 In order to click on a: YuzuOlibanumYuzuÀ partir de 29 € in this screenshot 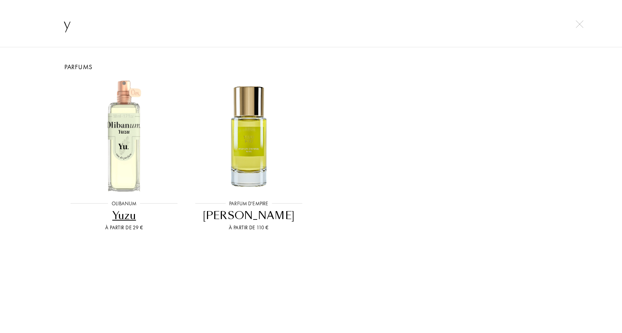, I will do `click(124, 156)`.